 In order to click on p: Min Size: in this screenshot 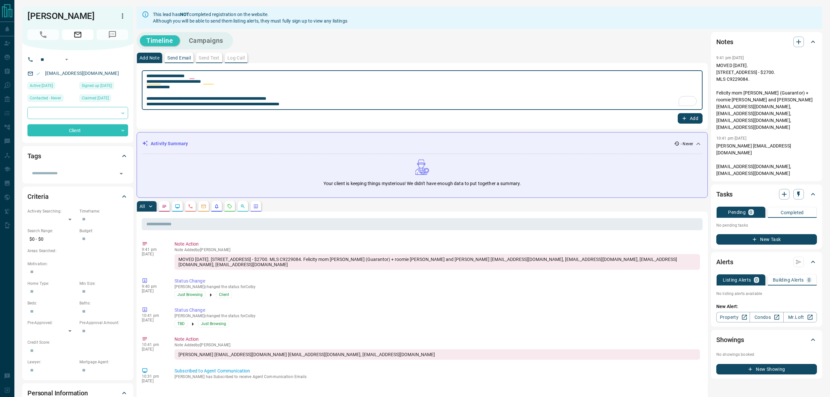, I will do `click(104, 283)`.